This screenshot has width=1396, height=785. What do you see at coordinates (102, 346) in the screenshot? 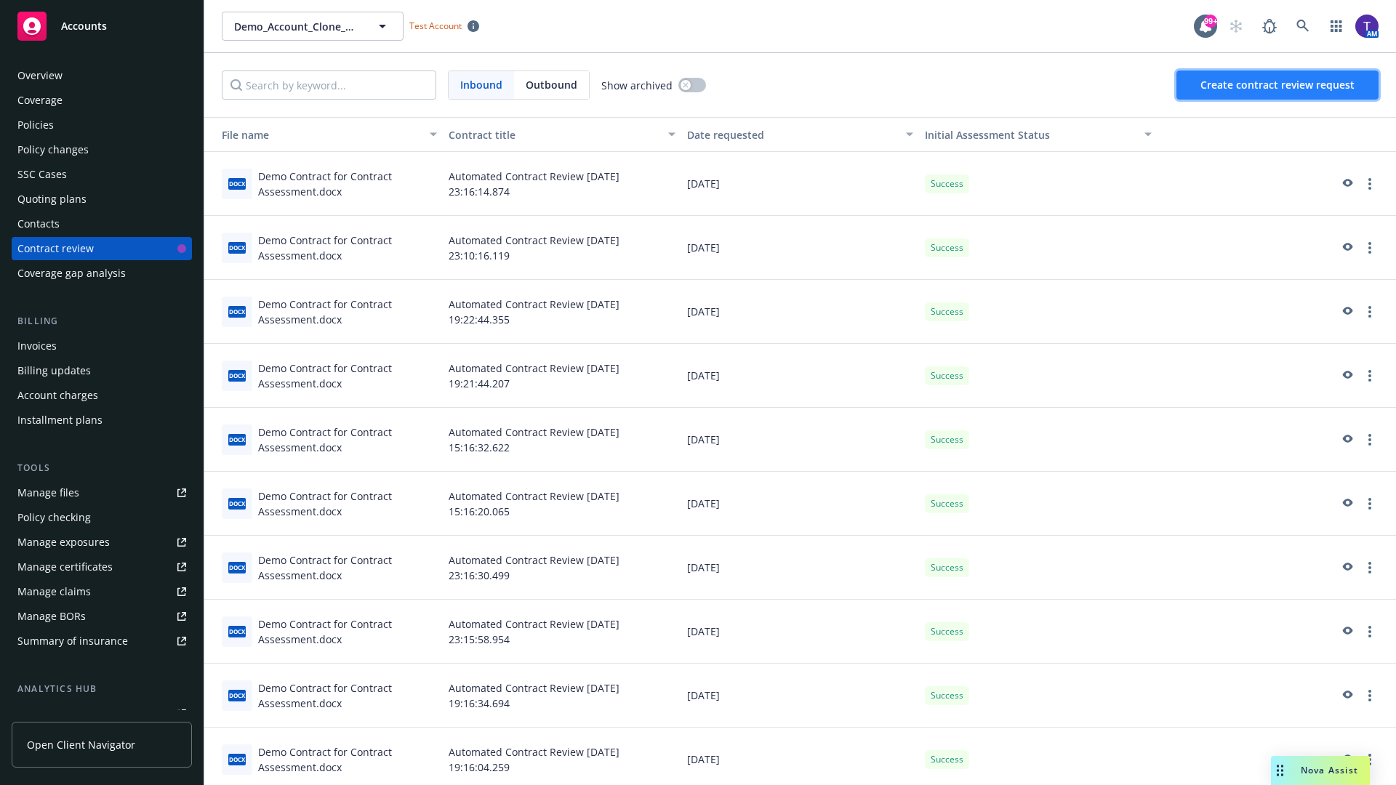
I see `a: Invoices` at bounding box center [102, 346].